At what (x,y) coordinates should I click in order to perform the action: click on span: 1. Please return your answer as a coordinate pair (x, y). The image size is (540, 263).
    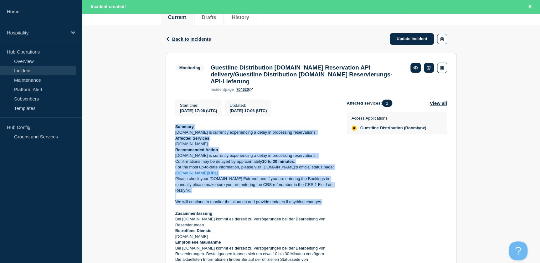
    Looking at the image, I should click on (387, 103).